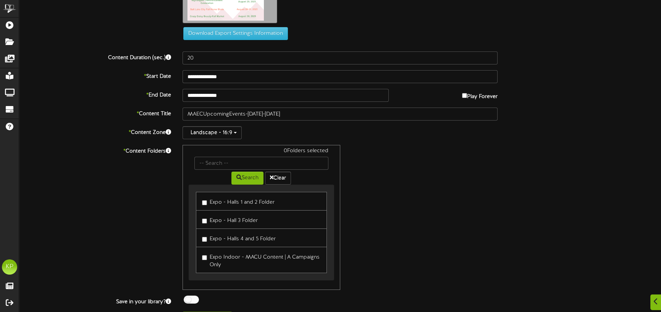  I want to click on div: 0 Folders selected, so click(261, 152).